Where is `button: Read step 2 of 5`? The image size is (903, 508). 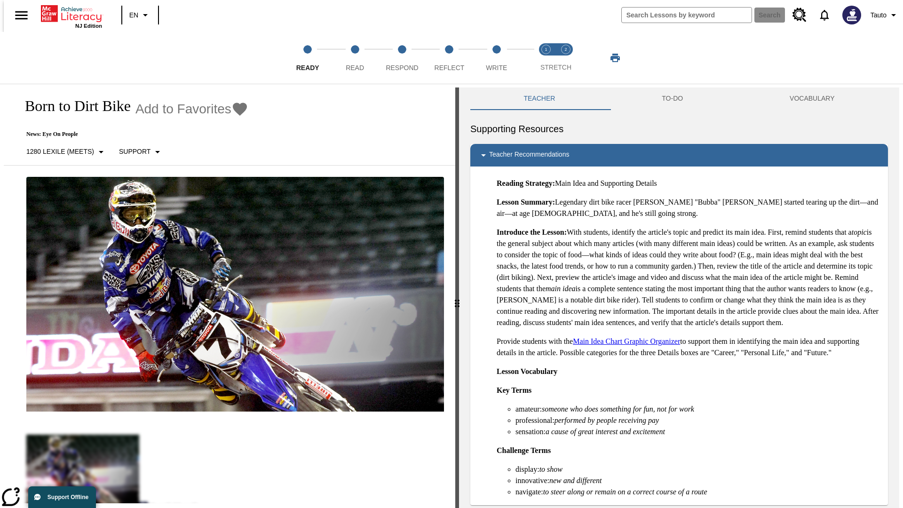
button: Read step 2 of 5 is located at coordinates (354, 58).